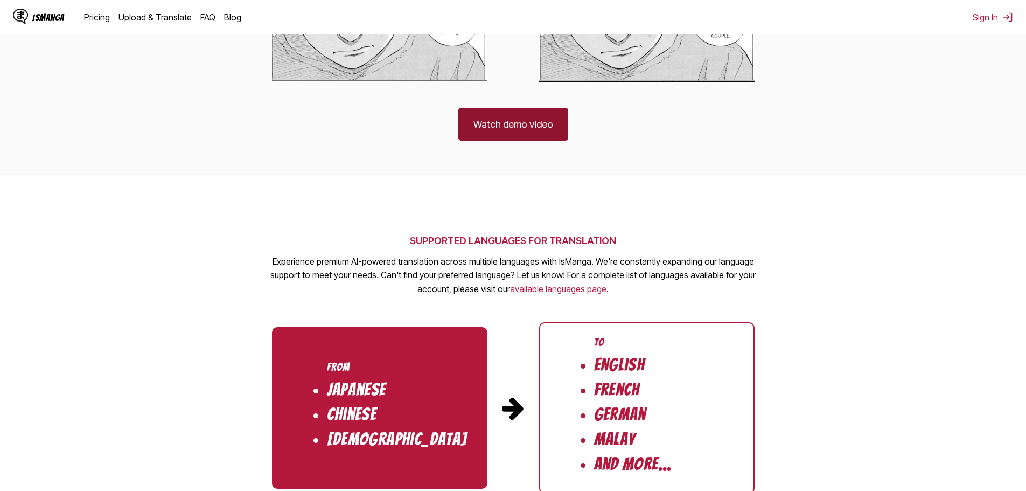 This screenshot has height=491, width=1026. I want to click on a: FAQ, so click(208, 17).